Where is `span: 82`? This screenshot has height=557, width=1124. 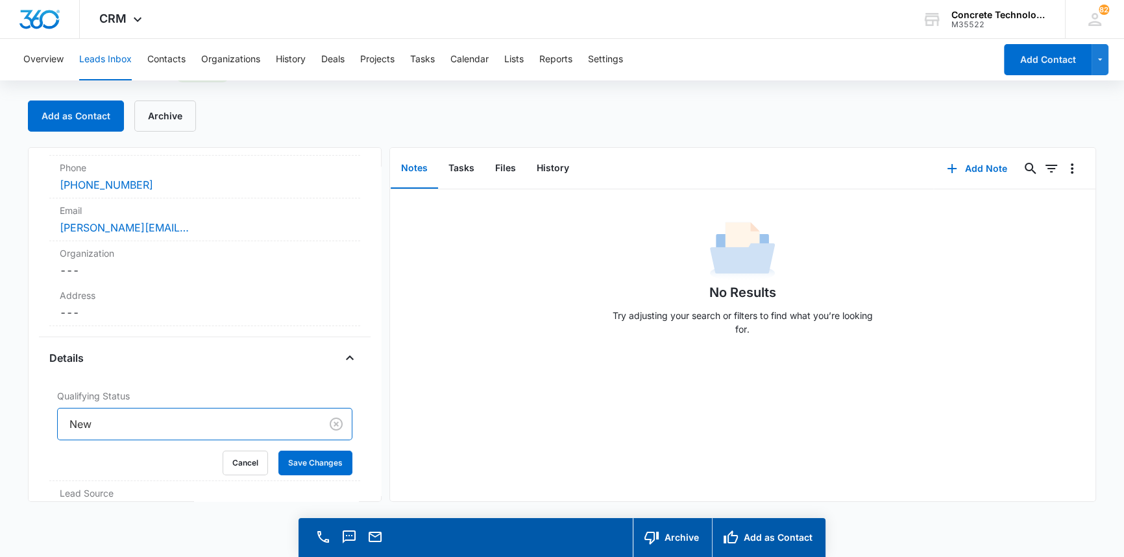
span: 82 is located at coordinates (1104, 10).